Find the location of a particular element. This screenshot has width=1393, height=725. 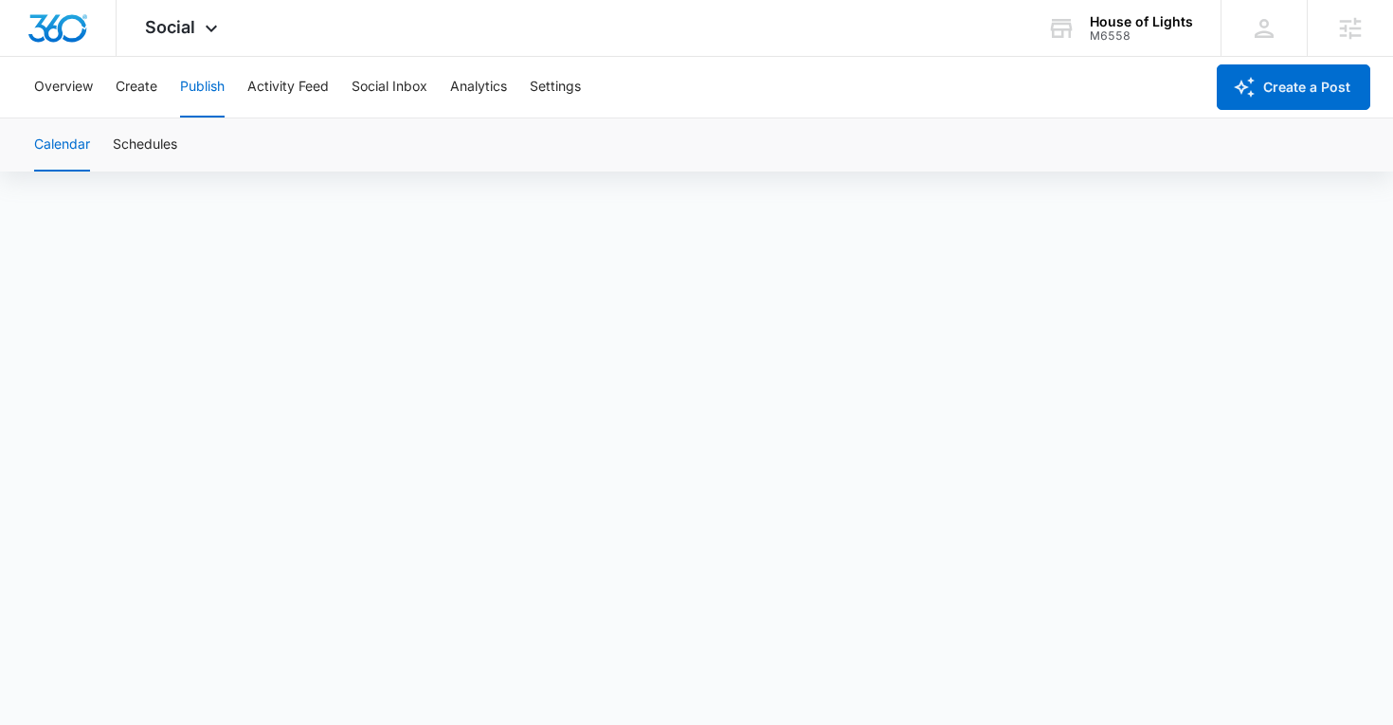

span: Social is located at coordinates (170, 27).